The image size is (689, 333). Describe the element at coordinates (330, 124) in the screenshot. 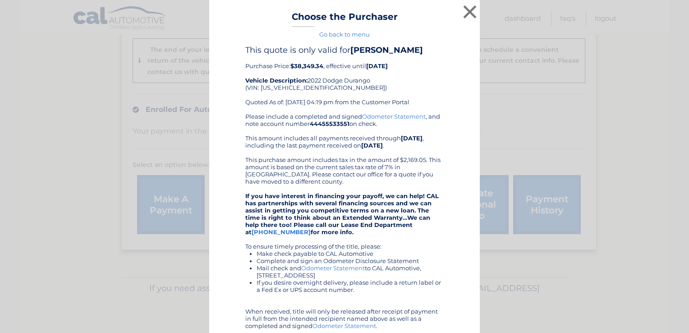

I see `b: 44455533551` at that location.